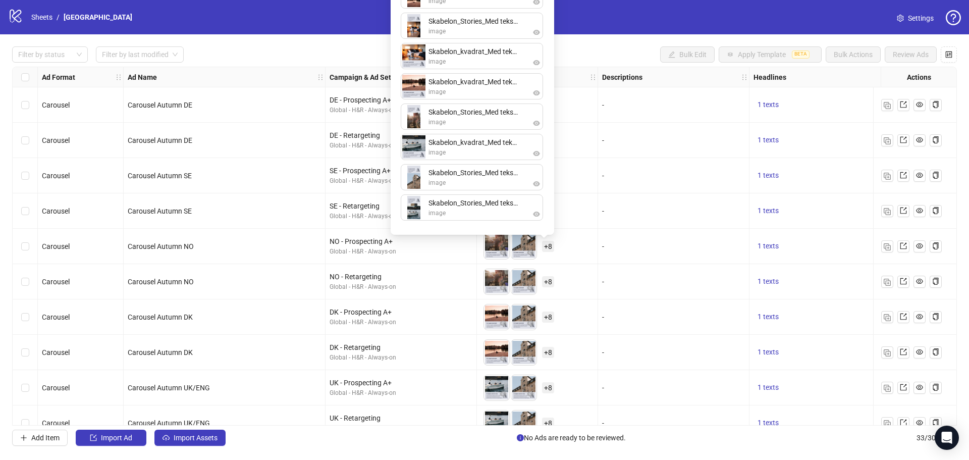 Image resolution: width=969 pixels, height=460 pixels. I want to click on span: Carousel Autumn SE, so click(159, 176).